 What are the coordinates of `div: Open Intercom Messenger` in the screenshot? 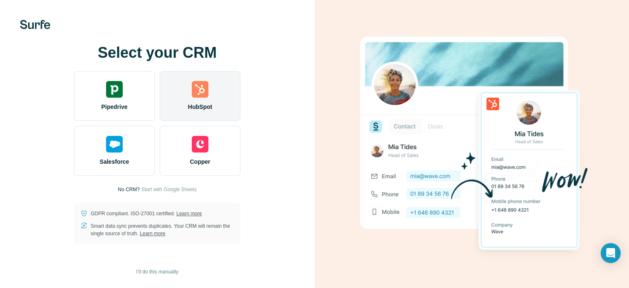 It's located at (611, 253).